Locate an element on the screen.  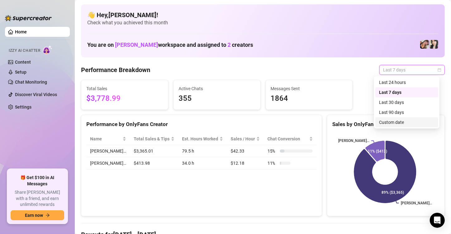
span: calendar is located at coordinates (439, 70).